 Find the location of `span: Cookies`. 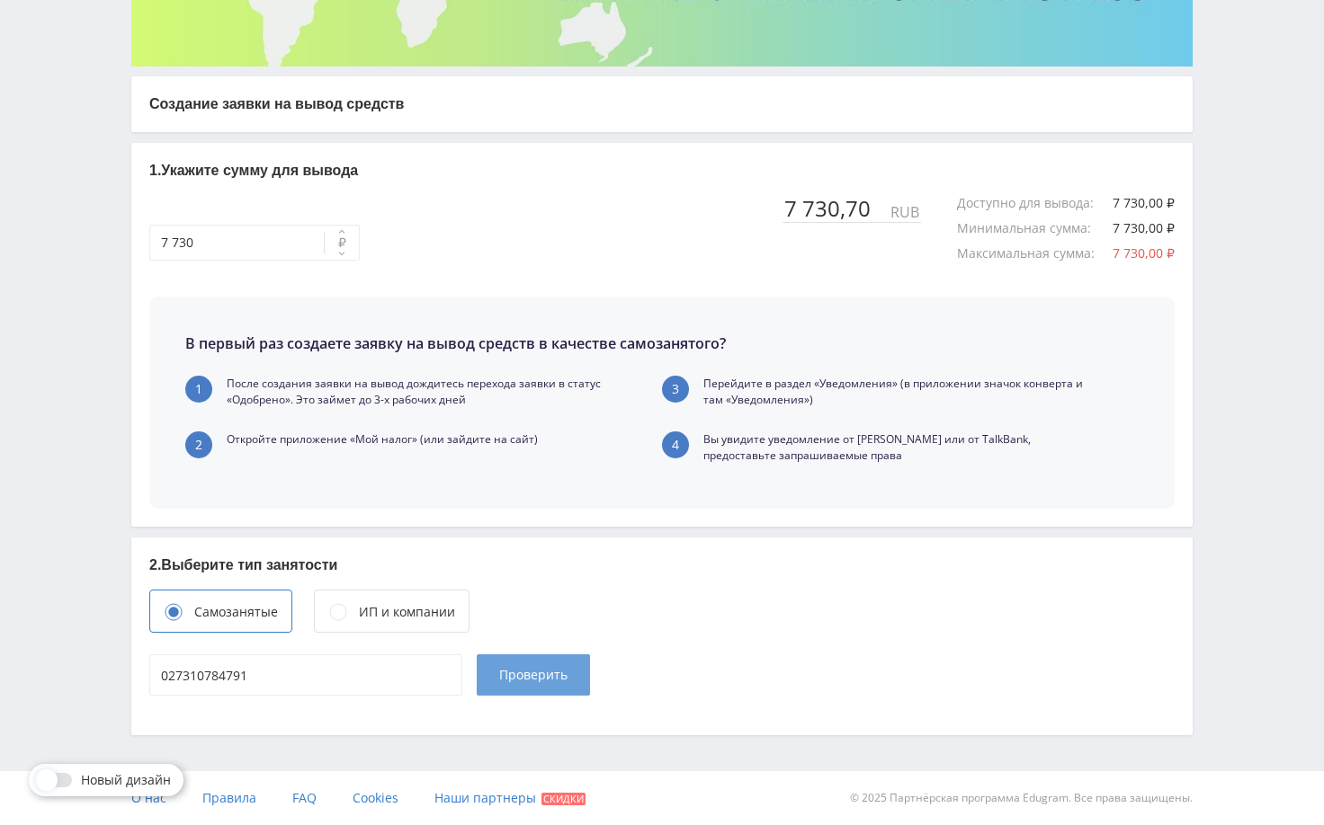

span: Cookies is located at coordinates (375, 798).